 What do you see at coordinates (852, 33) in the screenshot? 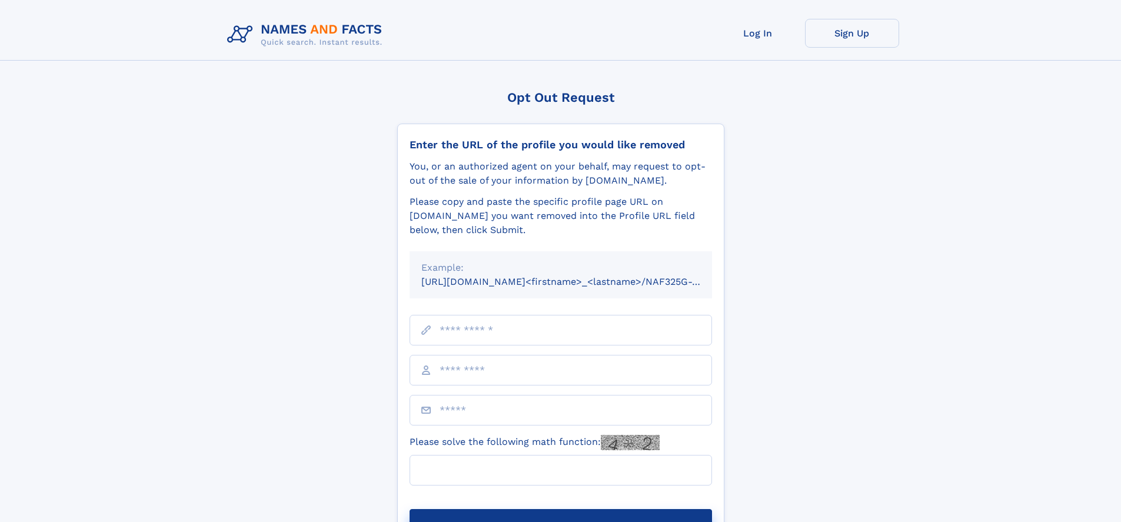
I see `a: Sign Up` at bounding box center [852, 33].